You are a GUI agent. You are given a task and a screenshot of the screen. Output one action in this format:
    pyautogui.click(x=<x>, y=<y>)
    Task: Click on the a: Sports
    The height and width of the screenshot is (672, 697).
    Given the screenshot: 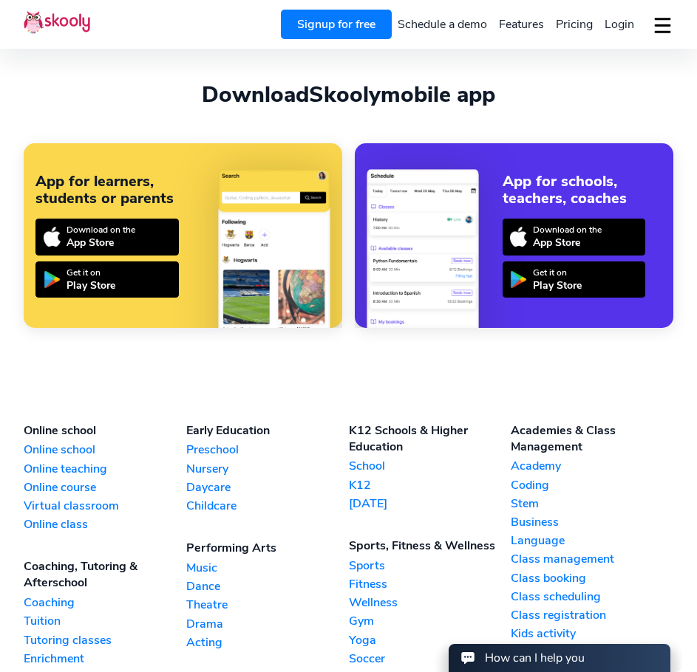 What is the action you would take?
    pyautogui.click(x=430, y=566)
    